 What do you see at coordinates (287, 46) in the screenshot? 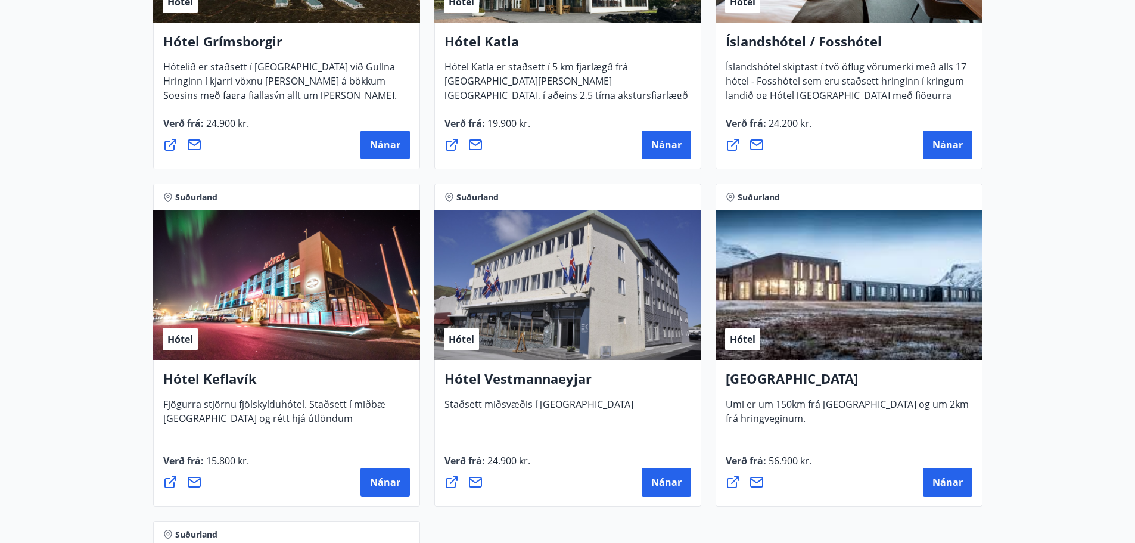
I see `h4: Hótel Grímsborgir` at bounding box center [287, 46].